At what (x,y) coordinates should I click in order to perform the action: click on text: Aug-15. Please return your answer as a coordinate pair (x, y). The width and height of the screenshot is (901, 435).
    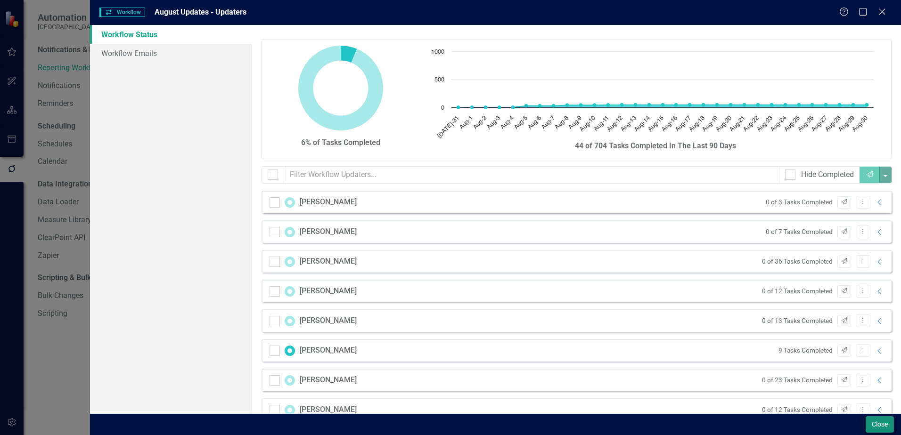
    Looking at the image, I should click on (656, 124).